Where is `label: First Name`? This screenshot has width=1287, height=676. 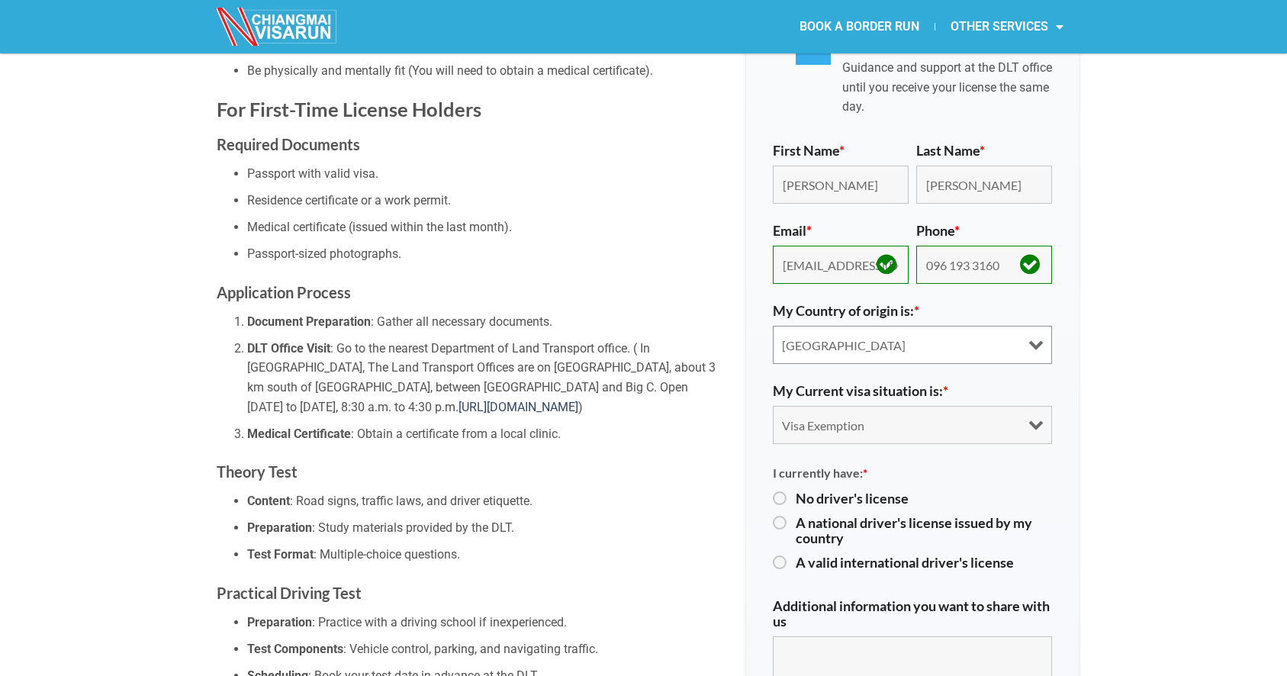 label: First Name is located at coordinates (808, 150).